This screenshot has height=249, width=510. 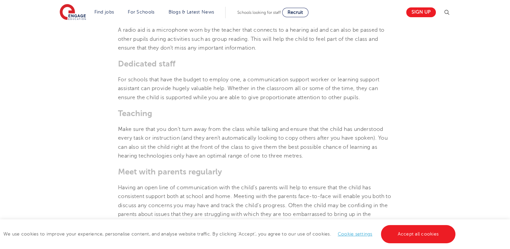 What do you see at coordinates (255, 205) in the screenshot?
I see `span: Having an open line of communication with the child’s parents will help to ensure that the child ...` at bounding box center [255, 205].